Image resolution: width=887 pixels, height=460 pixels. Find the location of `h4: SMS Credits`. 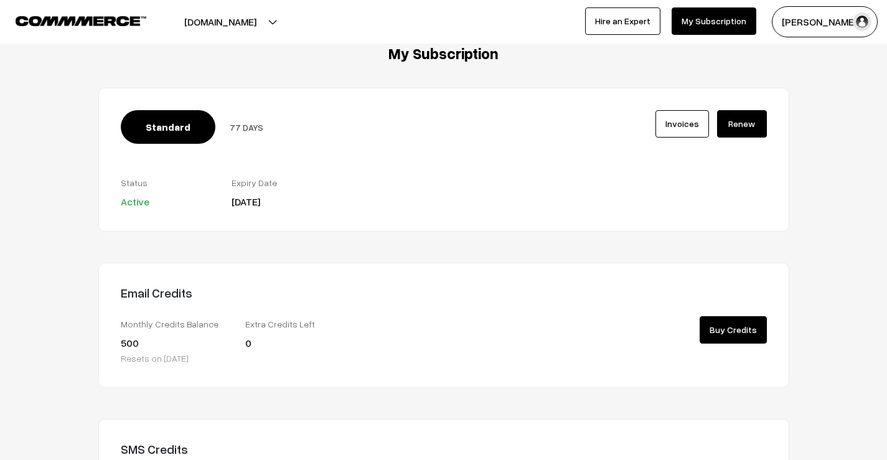

h4: SMS Credits is located at coordinates (277, 449).